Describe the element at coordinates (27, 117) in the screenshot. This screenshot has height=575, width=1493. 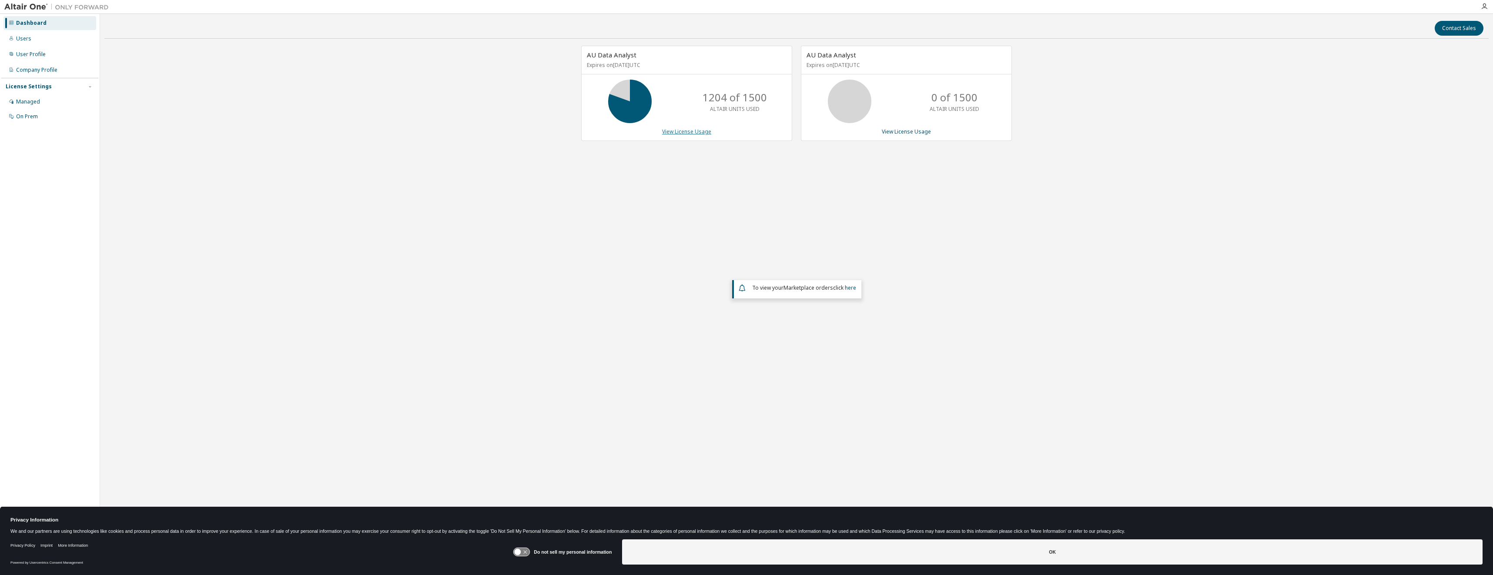
I see `div: On Prem` at that location.